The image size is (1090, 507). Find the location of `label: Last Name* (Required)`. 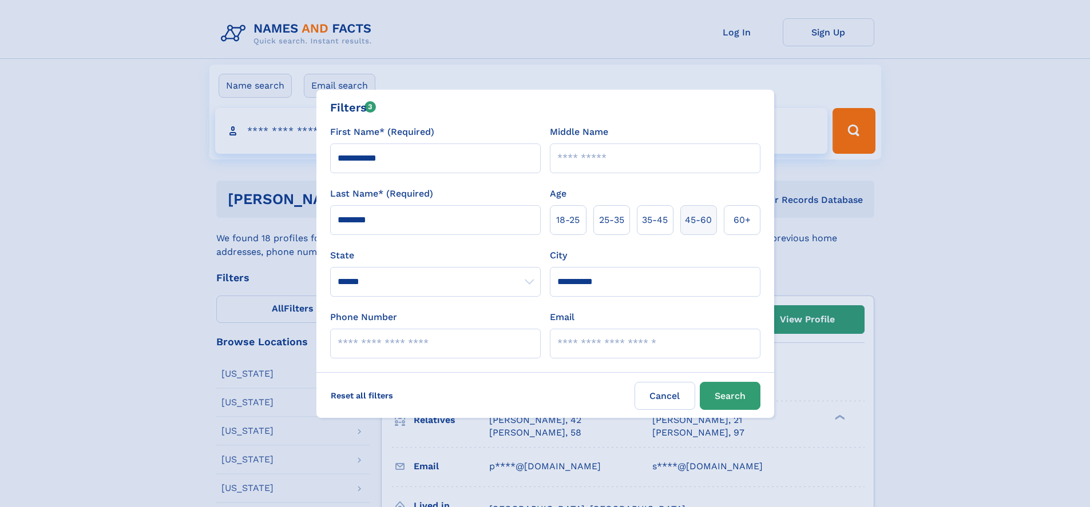

label: Last Name* (Required) is located at coordinates (382, 194).